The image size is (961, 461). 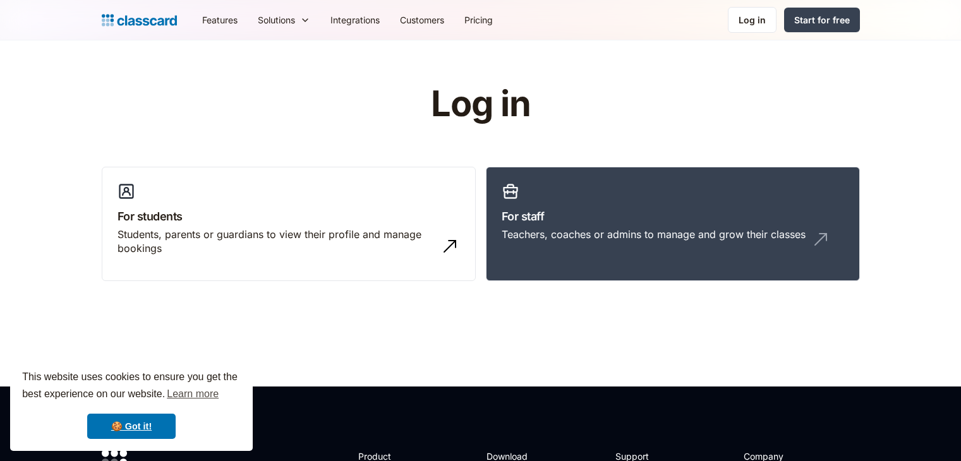 I want to click on div: Start for free, so click(x=822, y=20).